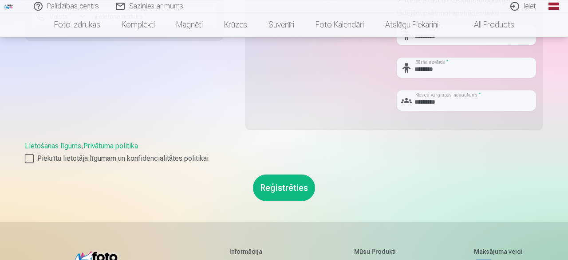 This screenshot has width=568, height=260. Describe the element at coordinates (281, 25) in the screenshot. I see `a: Suvenīri` at that location.